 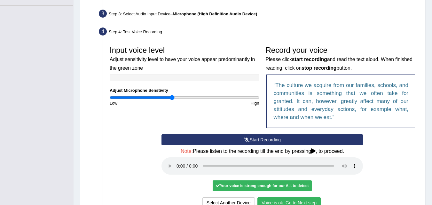 What do you see at coordinates (182, 63) in the screenshot?
I see `small: Adjust sensitivity level to have your voice appear predominantly in the green zone` at bounding box center [182, 63].